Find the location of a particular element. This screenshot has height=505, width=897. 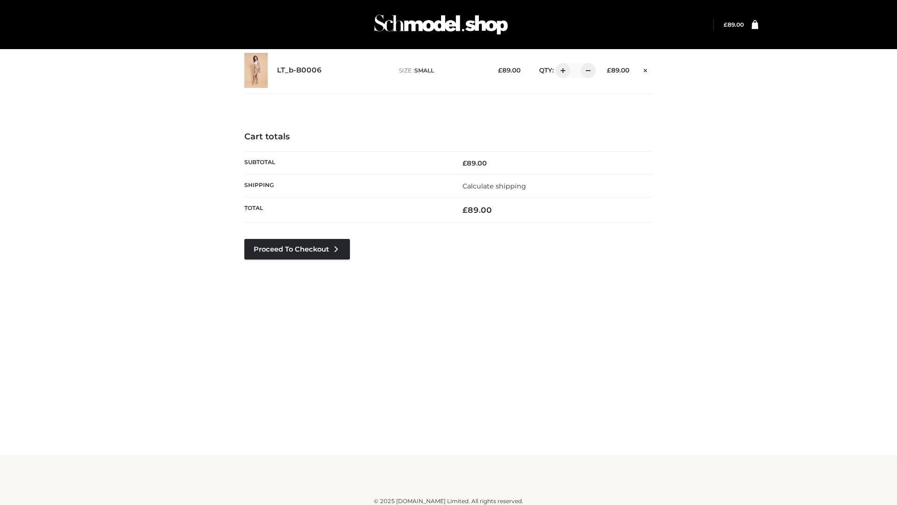

div: QTY: is located at coordinates (561, 71).